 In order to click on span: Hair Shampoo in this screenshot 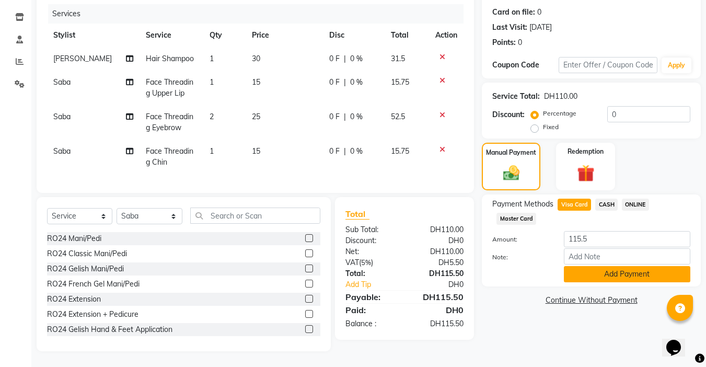, I will do `click(170, 59)`.